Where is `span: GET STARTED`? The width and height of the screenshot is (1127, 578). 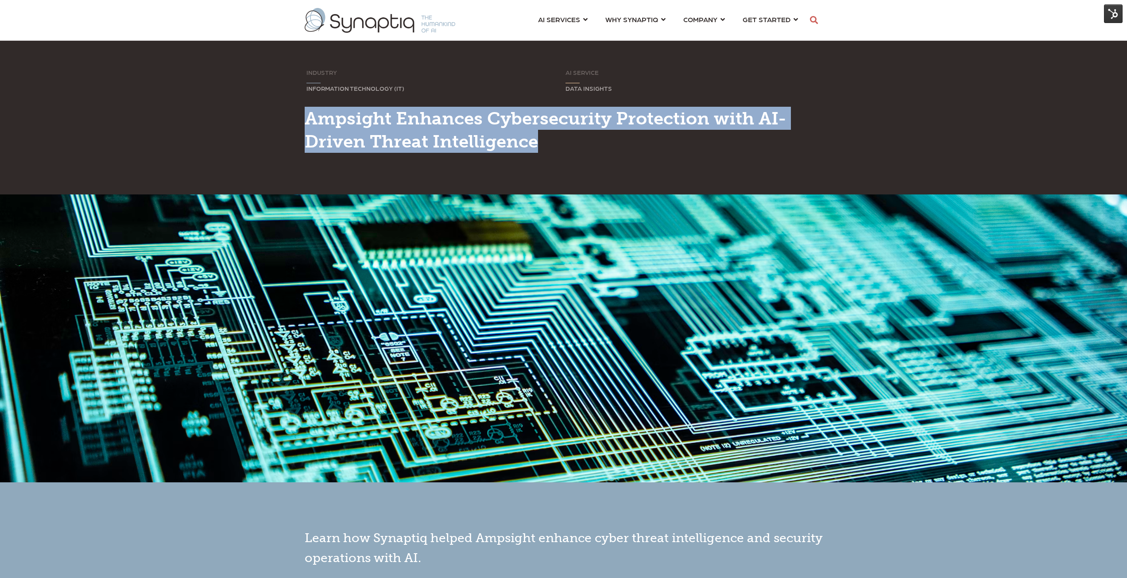 span: GET STARTED is located at coordinates (766, 19).